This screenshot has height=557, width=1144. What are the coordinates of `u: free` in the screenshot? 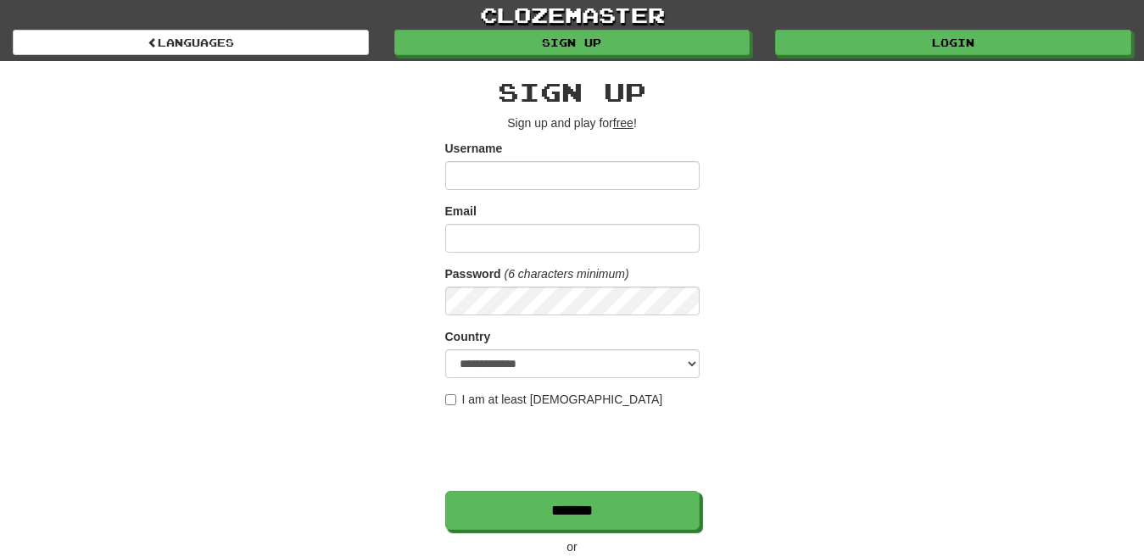 It's located at (624, 123).